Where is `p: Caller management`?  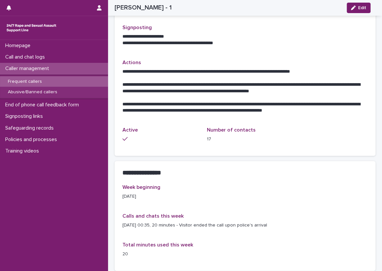
p: Caller management is located at coordinates (28, 68).